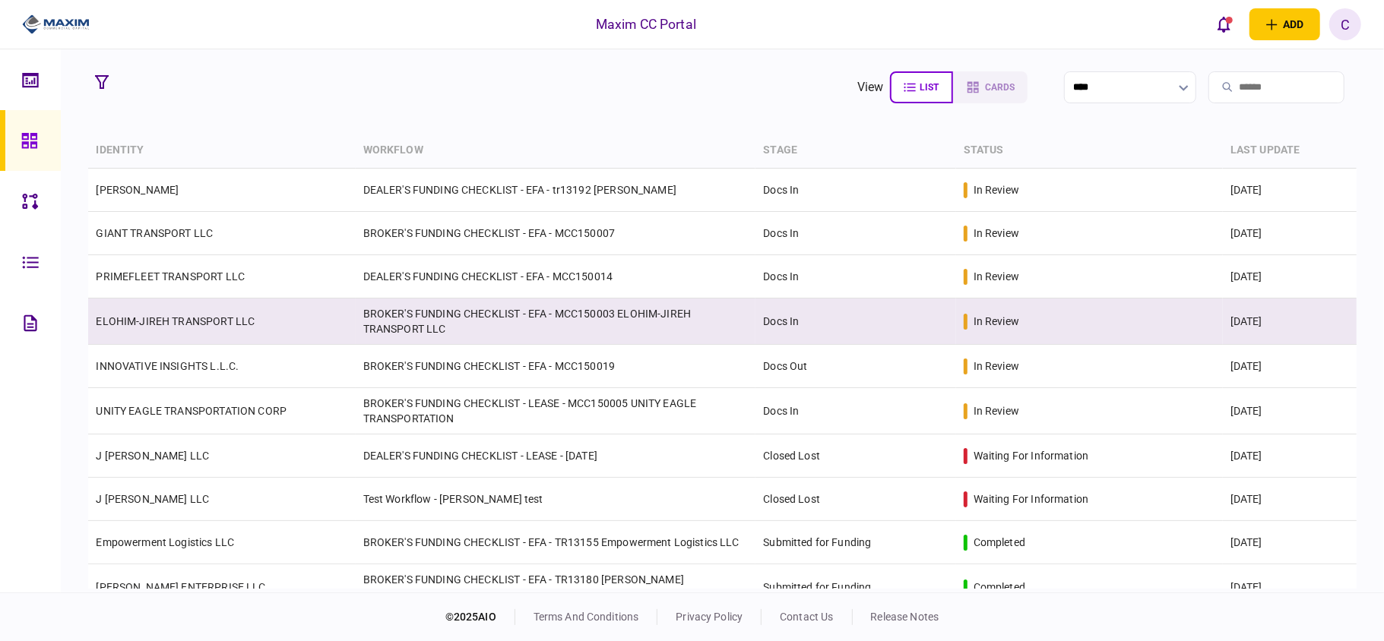 The image size is (1384, 641). I want to click on div: view, so click(870, 87).